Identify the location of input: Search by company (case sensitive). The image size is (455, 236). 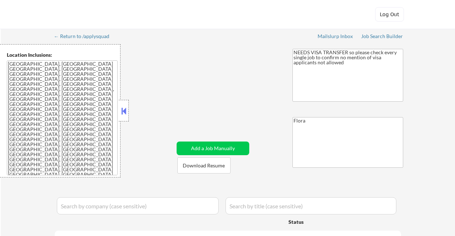
(138, 206).